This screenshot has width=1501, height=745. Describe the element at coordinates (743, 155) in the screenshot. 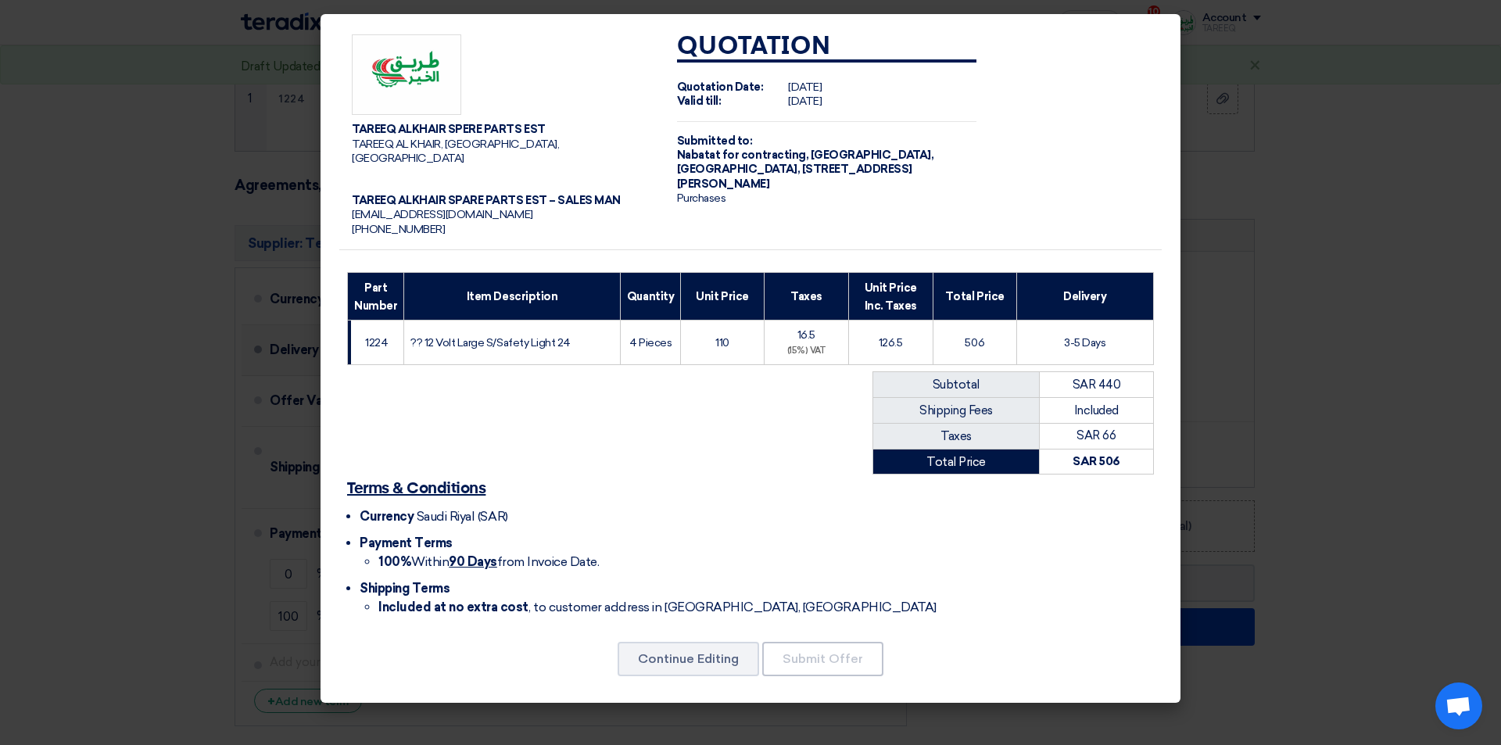

I see `font: Nabatat for contracting,` at that location.